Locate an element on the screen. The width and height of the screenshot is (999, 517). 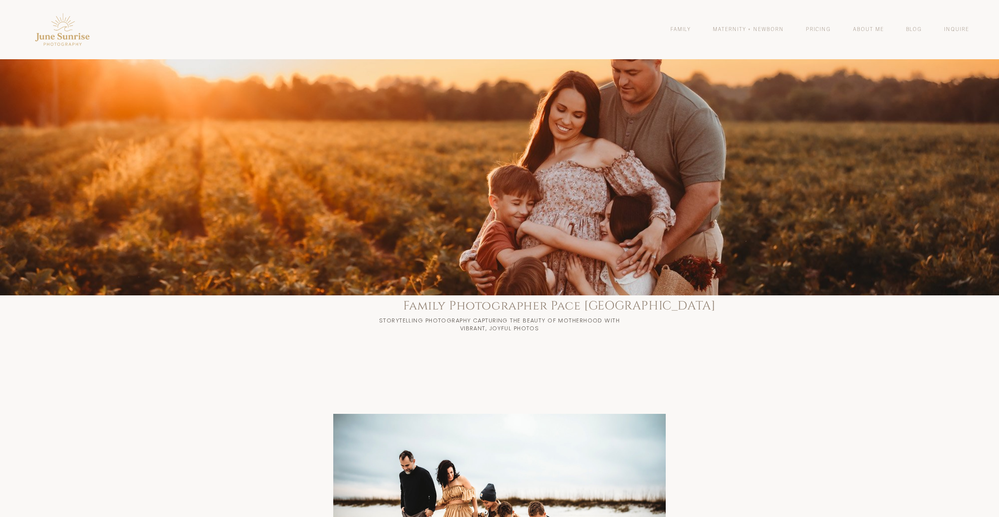
a: Blog is located at coordinates (914, 29).